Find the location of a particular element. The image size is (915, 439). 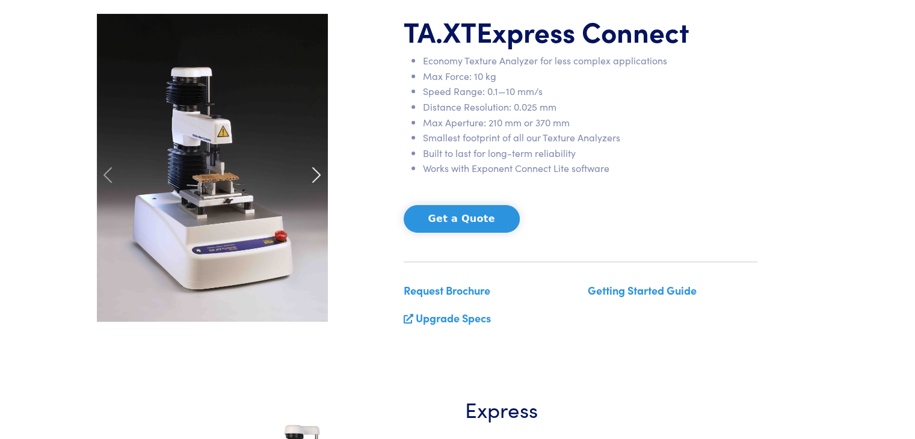

li: Distance Resolution: 0.025 mm is located at coordinates (590, 107).